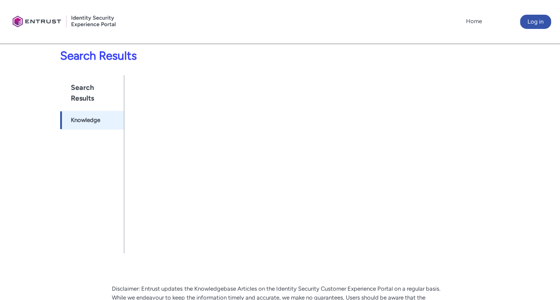  I want to click on p: Search Results, so click(225, 56).